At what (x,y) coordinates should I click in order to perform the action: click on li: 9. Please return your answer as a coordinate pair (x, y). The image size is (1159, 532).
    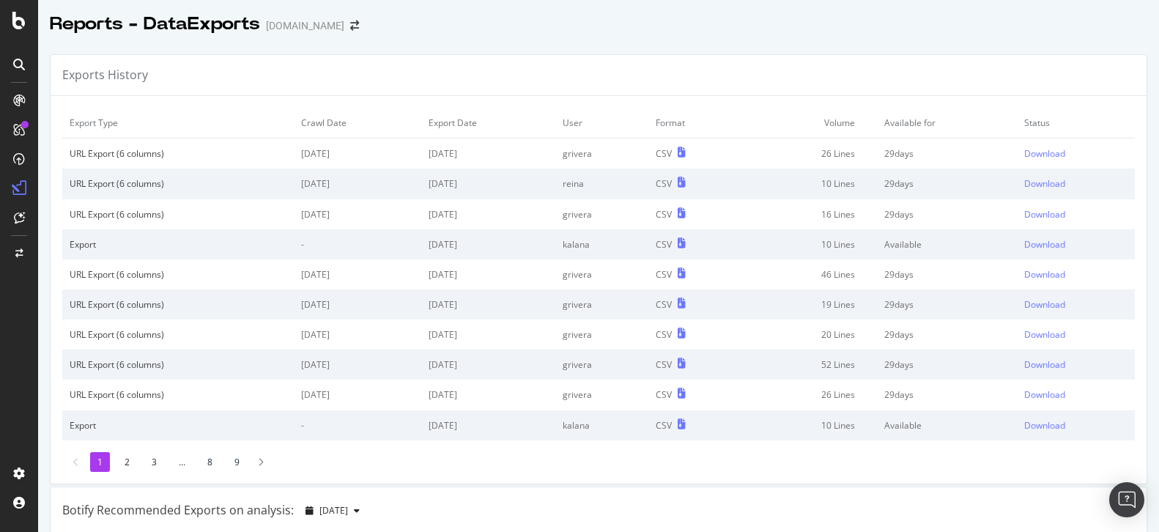
    Looking at the image, I should click on (237, 462).